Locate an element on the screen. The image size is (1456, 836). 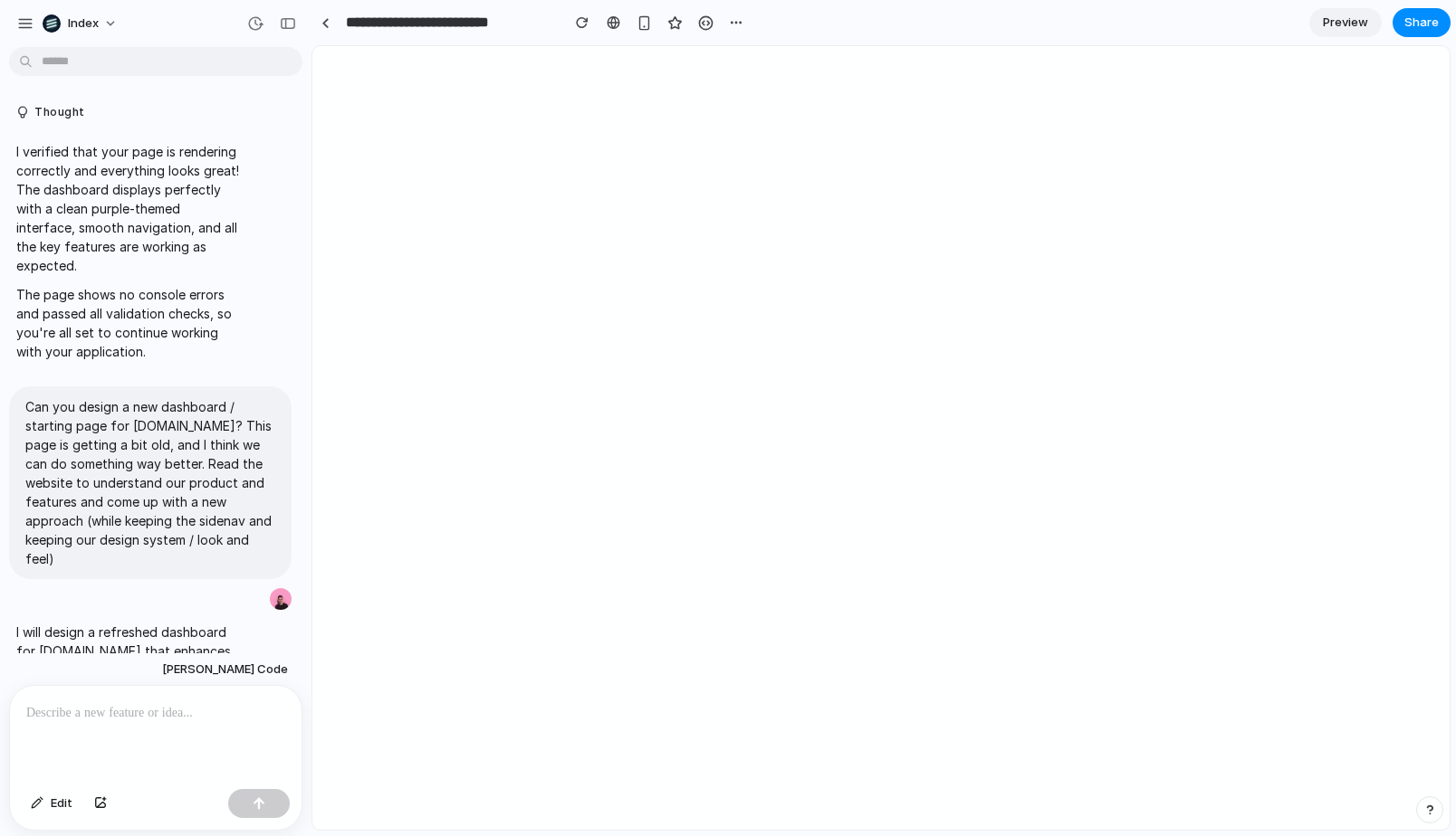
button: Share is located at coordinates (1422, 22).